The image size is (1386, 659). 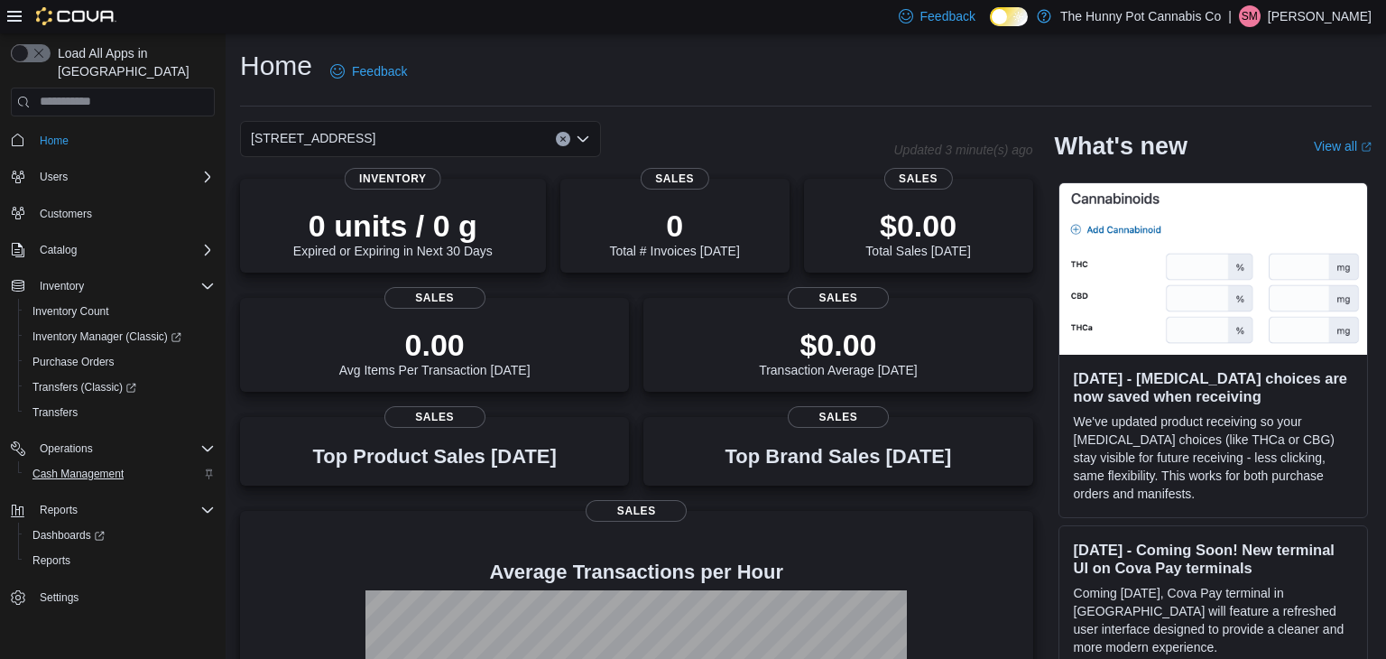 I want to click on div: Sarah Martin, so click(x=1249, y=16).